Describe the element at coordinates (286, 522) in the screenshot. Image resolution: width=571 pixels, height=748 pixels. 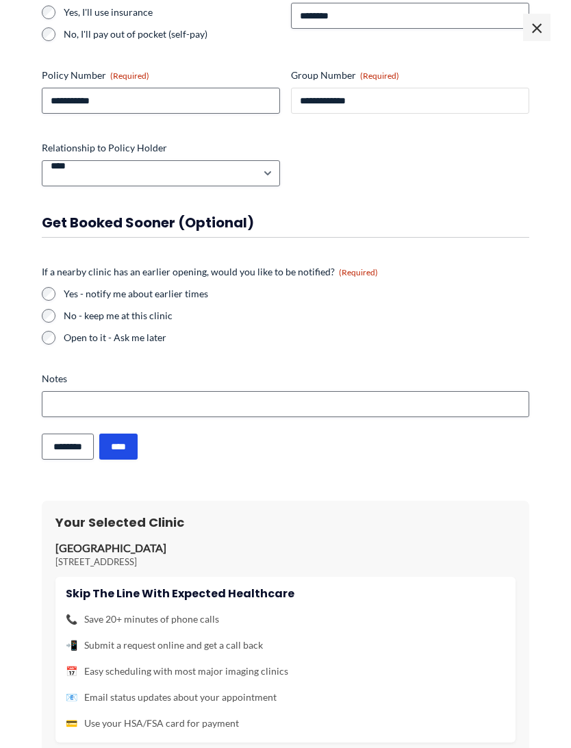
I see `h3: Your Selected Clinic` at that location.